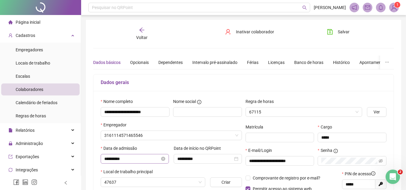 The width and height of the screenshot is (406, 190). I want to click on button: Criar, so click(226, 182).